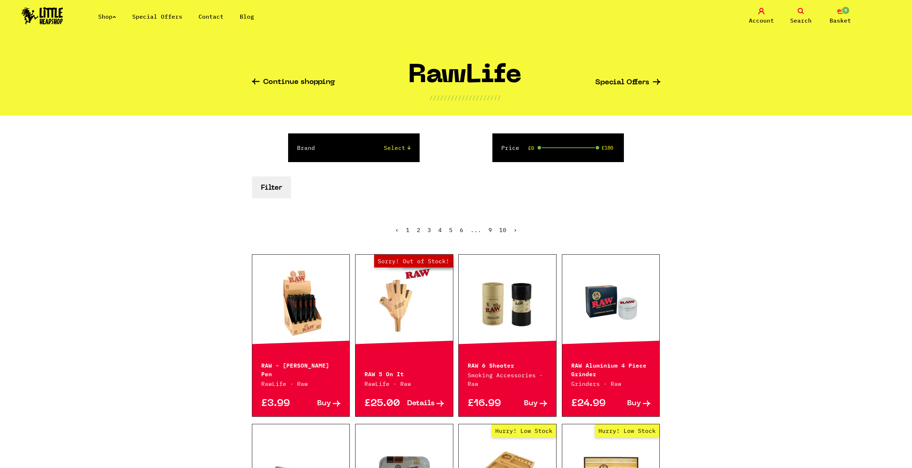  Describe the element at coordinates (611, 369) in the screenshot. I see `p: RAW Aluminium 4 Piece Grinder` at that location.